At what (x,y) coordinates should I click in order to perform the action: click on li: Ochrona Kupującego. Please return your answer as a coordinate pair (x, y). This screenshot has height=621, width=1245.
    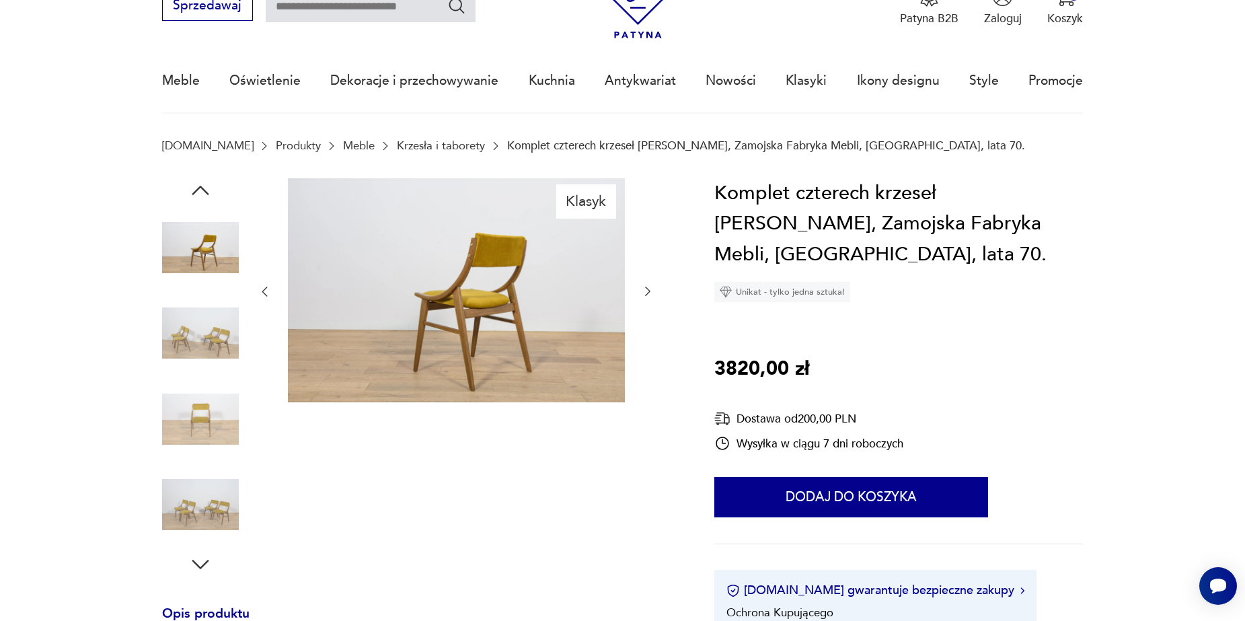
    Looking at the image, I should click on (780, 612).